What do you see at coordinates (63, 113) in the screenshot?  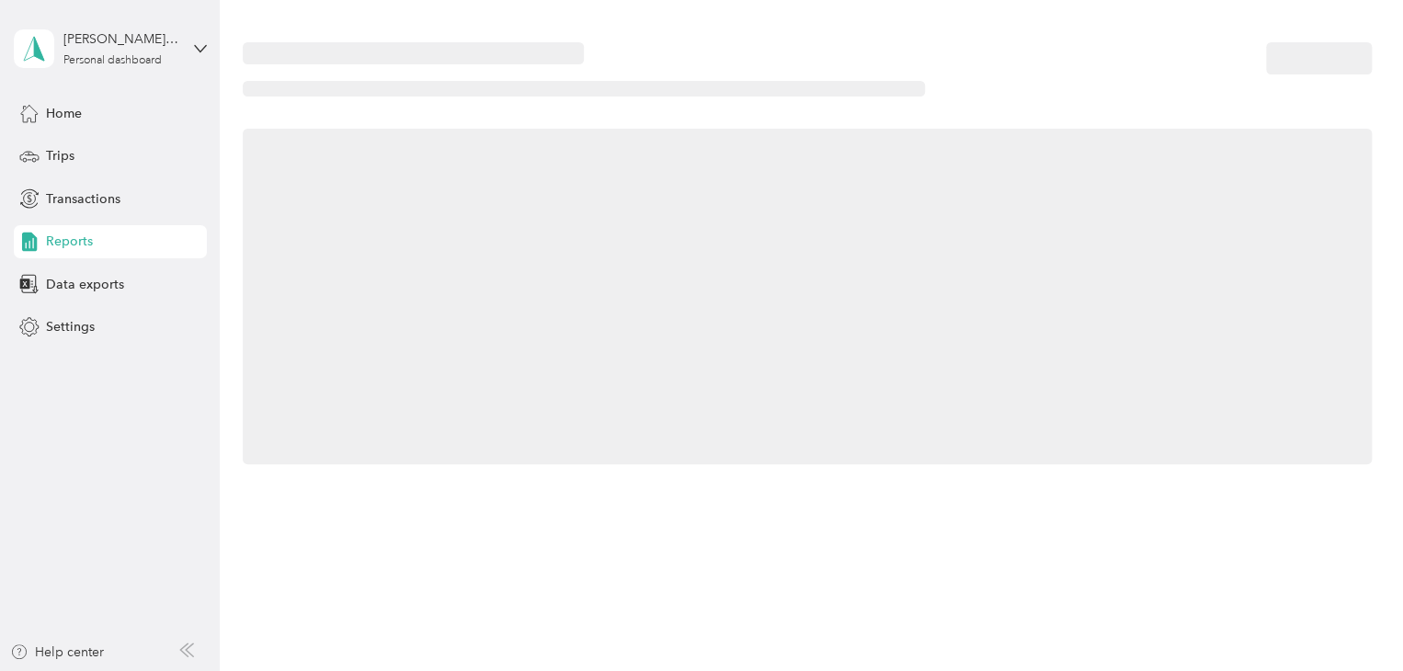 I see `span: Home` at bounding box center [63, 113].